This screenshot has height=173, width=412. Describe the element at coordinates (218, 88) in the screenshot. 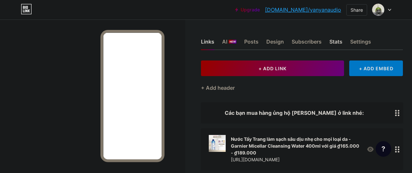

I see `div: + Add header` at that location.